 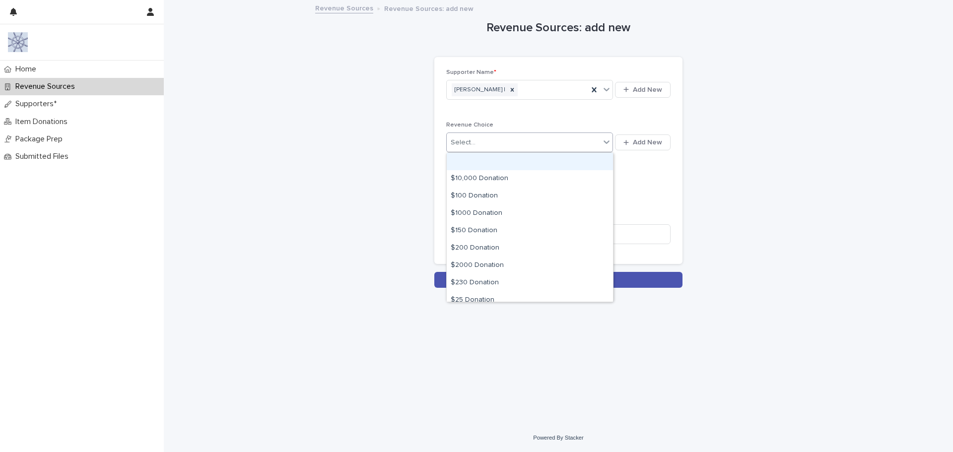 I want to click on div: Select..., so click(x=463, y=142).